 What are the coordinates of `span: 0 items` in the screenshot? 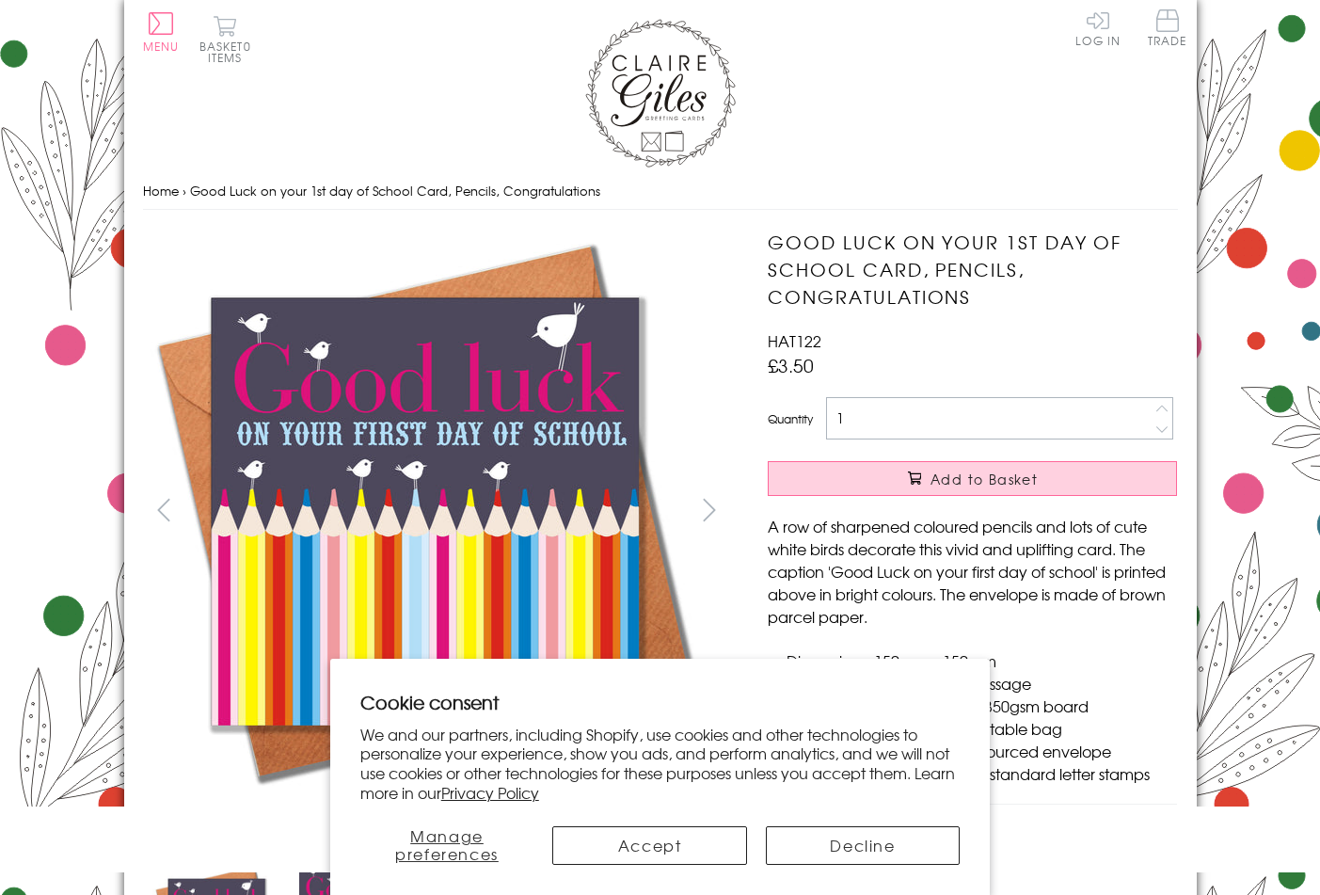 It's located at (230, 52).